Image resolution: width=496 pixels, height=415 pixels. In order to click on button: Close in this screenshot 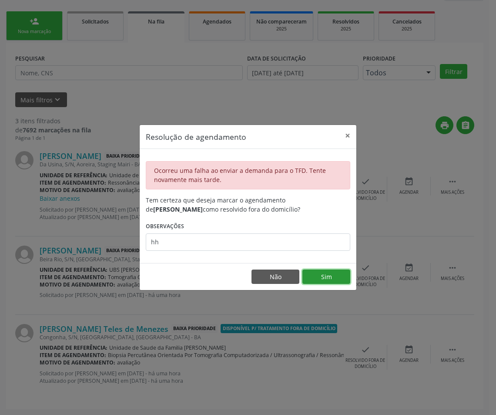, I will do `click(348, 135)`.